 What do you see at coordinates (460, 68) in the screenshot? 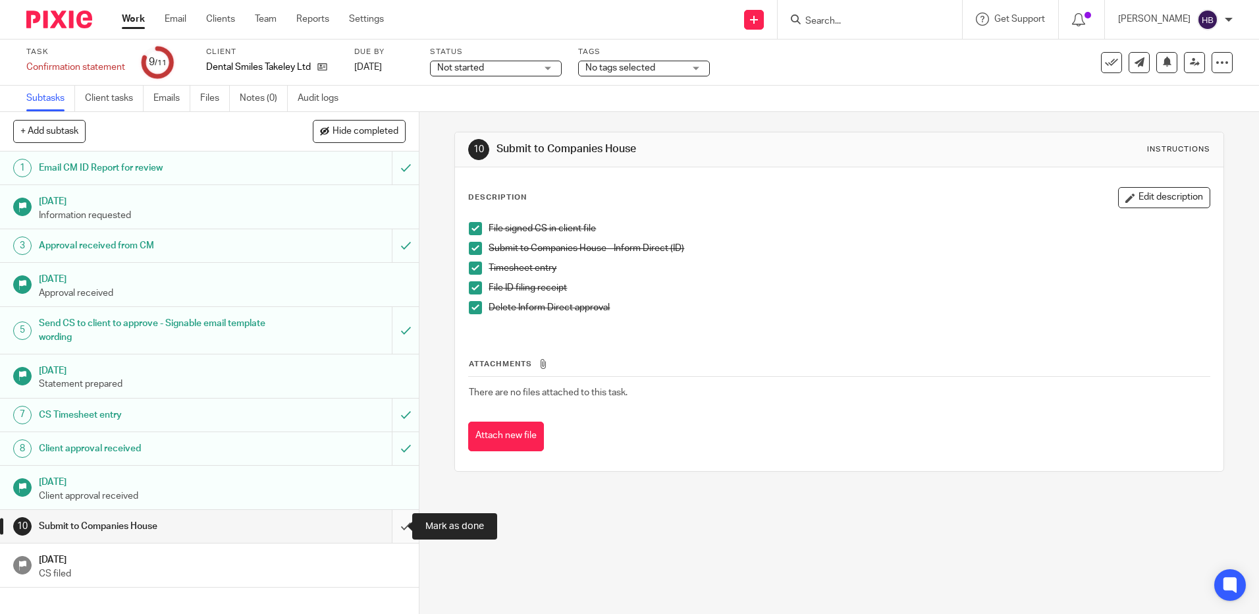
I see `span: Not started` at bounding box center [460, 68].